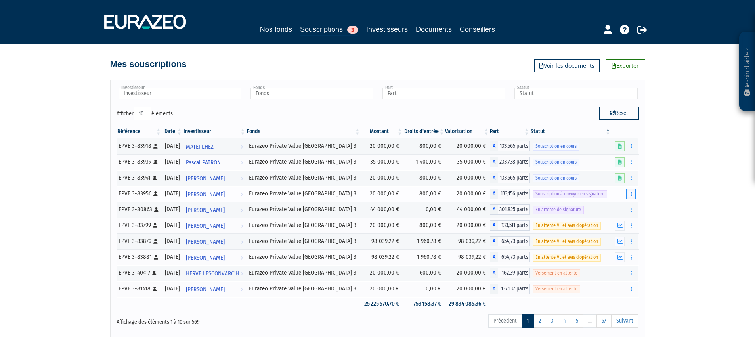 The image size is (755, 361). Describe the element at coordinates (381, 303) in the screenshot. I see `td: 25 225 570,70 €` at that location.